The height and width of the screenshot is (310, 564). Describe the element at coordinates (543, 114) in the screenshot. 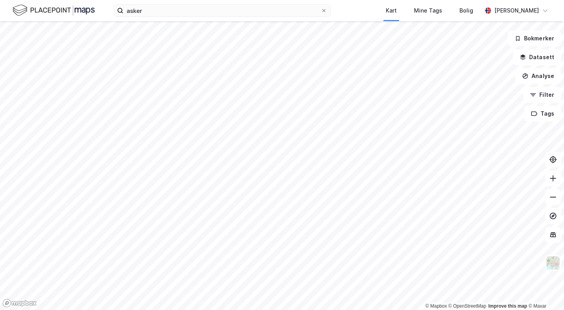

I see `button: Tags` at that location.